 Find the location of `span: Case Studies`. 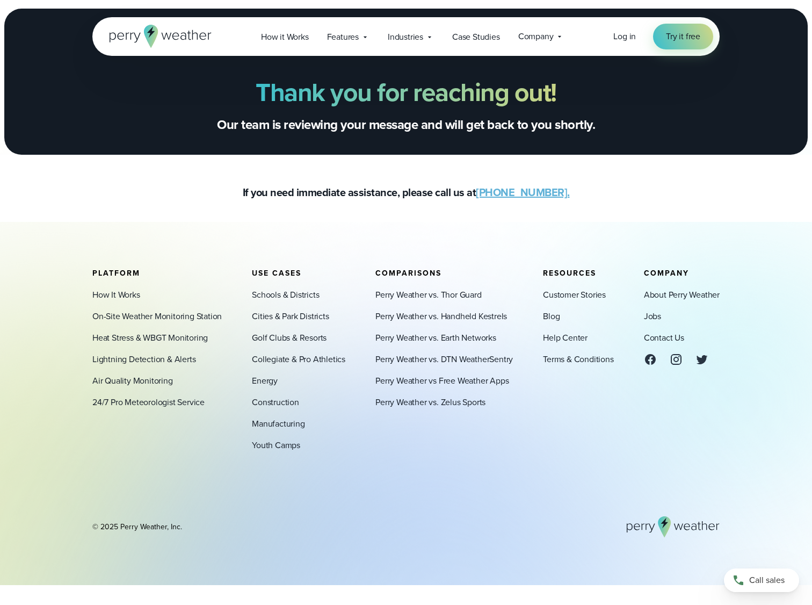

span: Case Studies is located at coordinates (476, 37).